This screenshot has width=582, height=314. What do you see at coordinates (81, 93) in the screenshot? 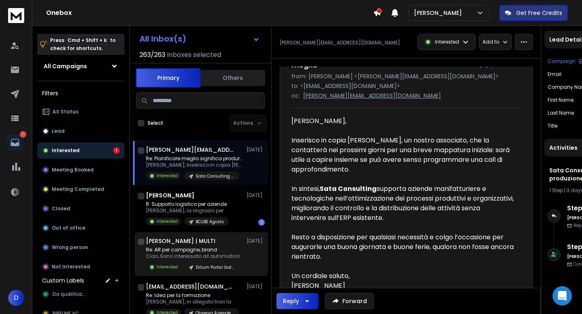
I see `h3: Filters` at bounding box center [81, 93].